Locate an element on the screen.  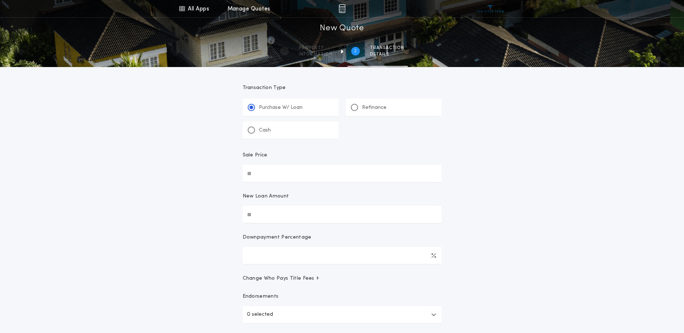
img: img is located at coordinates (342, 9).